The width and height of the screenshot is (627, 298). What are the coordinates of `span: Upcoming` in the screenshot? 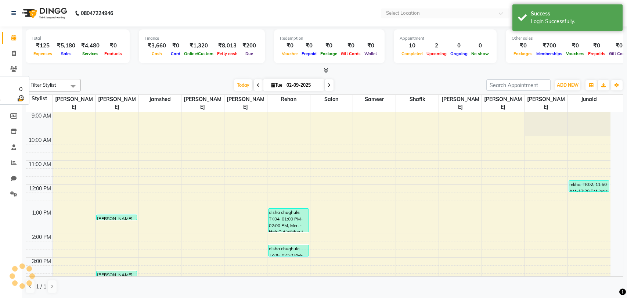 It's located at (436, 54).